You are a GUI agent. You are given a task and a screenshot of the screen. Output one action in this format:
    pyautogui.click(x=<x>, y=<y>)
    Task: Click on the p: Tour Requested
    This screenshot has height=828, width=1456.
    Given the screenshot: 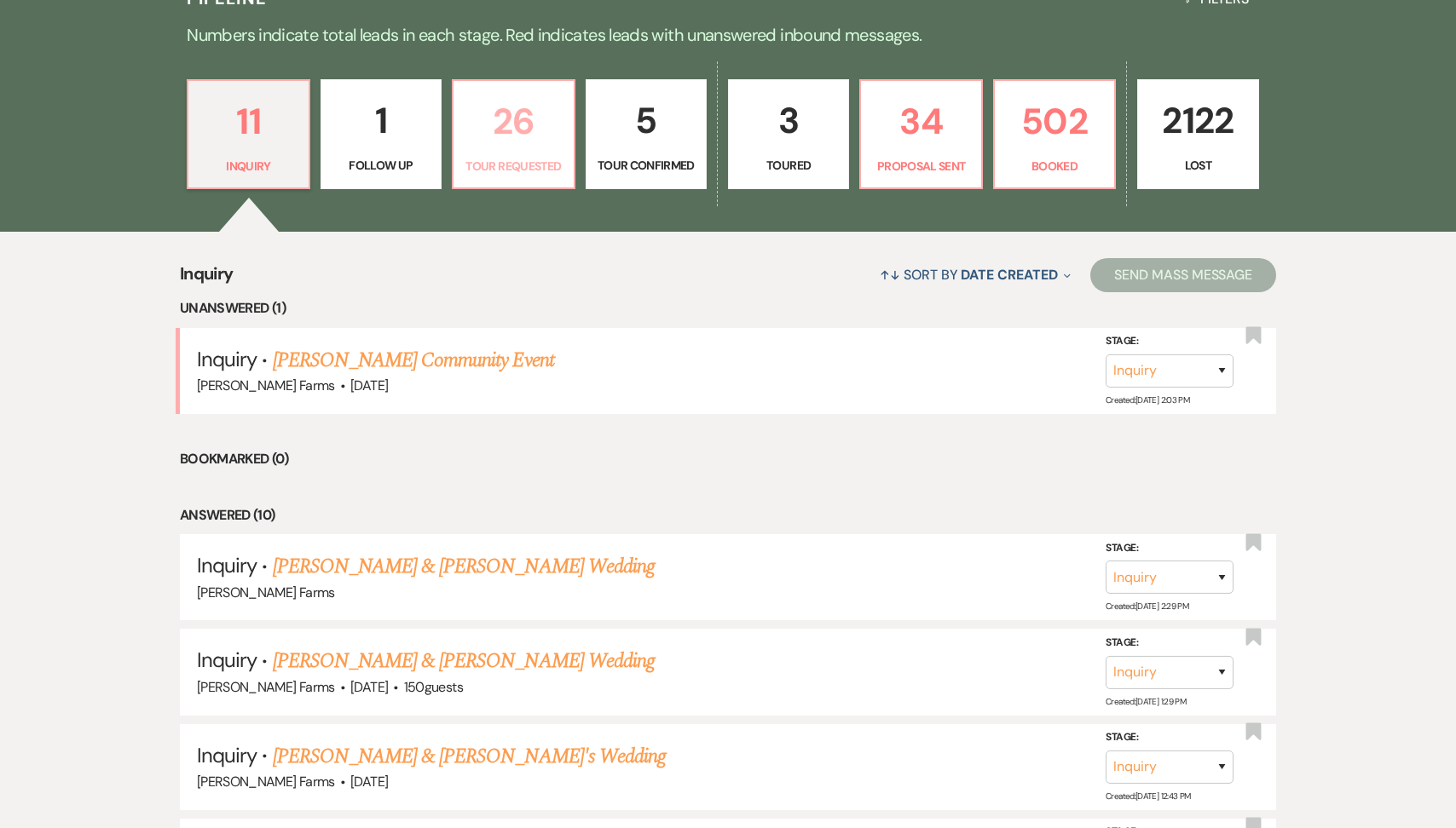 What is the action you would take?
    pyautogui.click(x=513, y=166)
    